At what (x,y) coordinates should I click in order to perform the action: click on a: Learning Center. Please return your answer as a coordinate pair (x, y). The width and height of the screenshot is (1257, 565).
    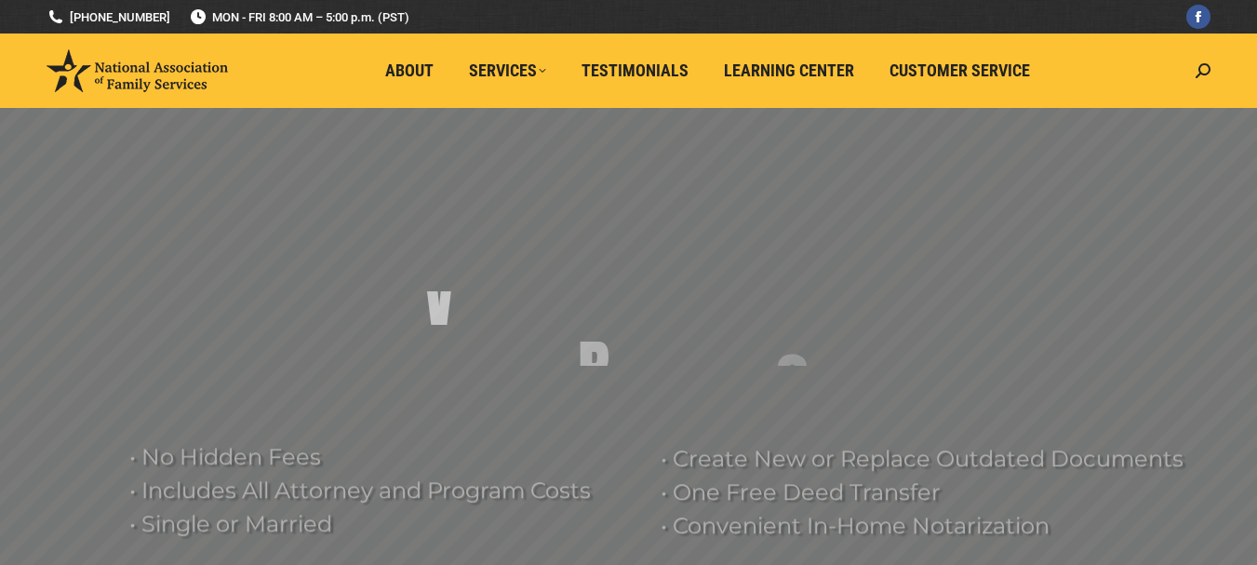
    Looking at the image, I should click on (789, 71).